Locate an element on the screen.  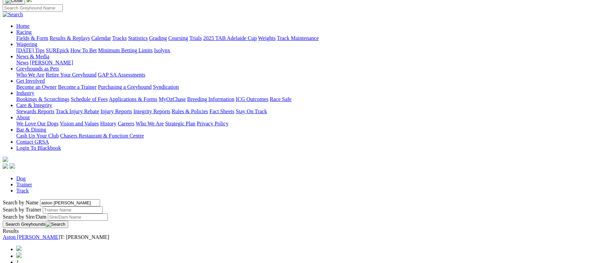
a: Cash Up Your Club is located at coordinates (37, 136).